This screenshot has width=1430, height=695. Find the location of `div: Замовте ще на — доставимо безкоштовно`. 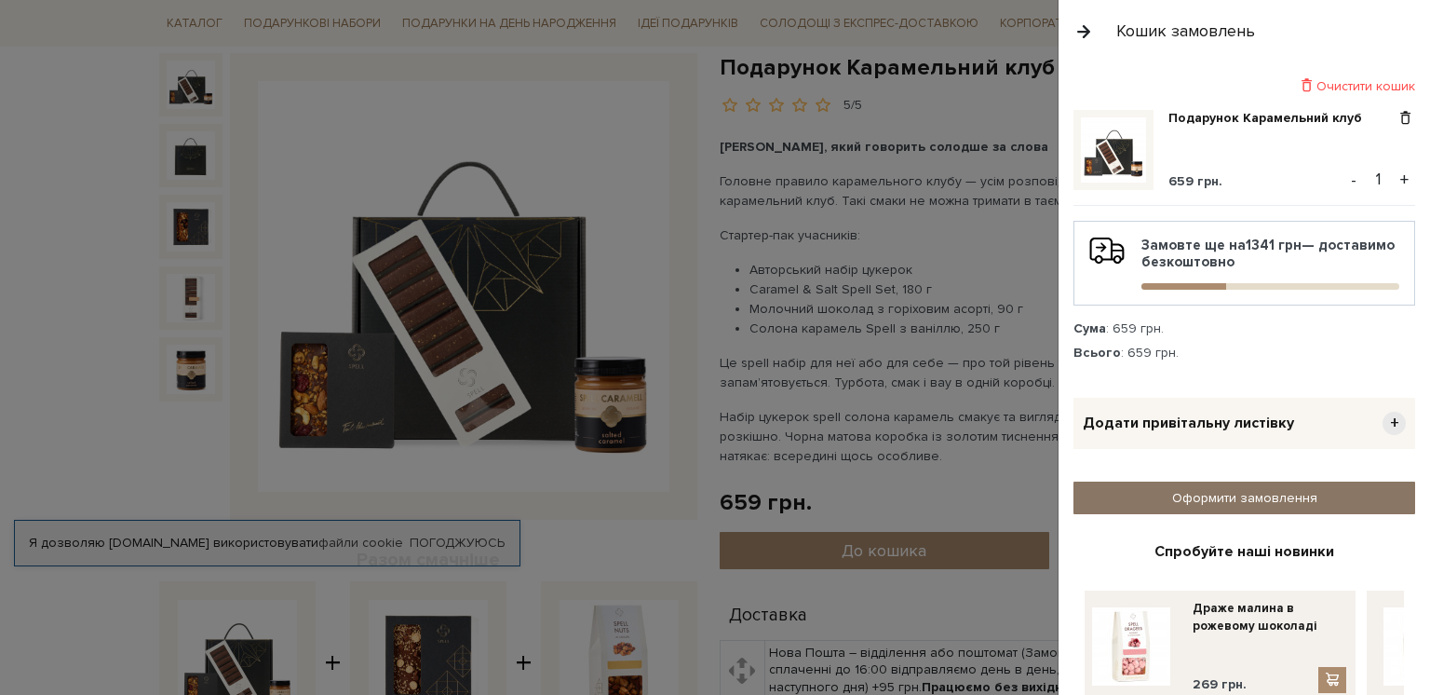

div: Замовте ще на — доставимо безкоштовно is located at coordinates (1244, 263).